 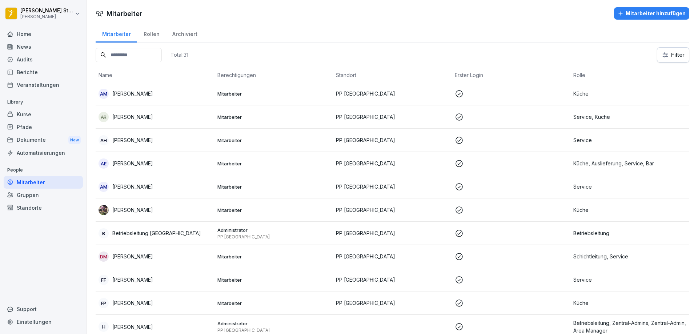 What do you see at coordinates (43, 72) in the screenshot?
I see `a: Berichte` at bounding box center [43, 72].